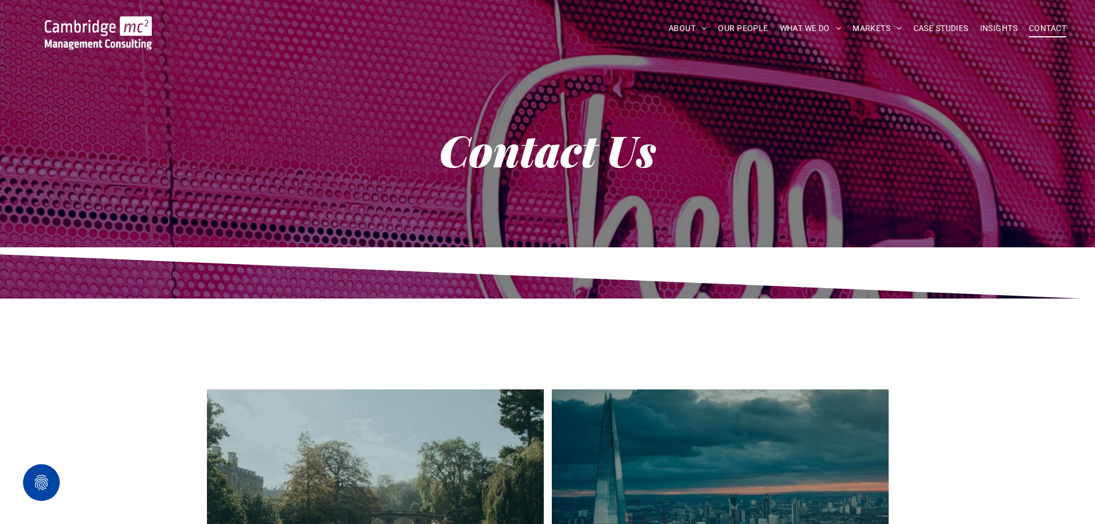 Image resolution: width=1095 pixels, height=524 pixels. What do you see at coordinates (811, 28) in the screenshot?
I see `a: WHAT WE DO` at bounding box center [811, 28].